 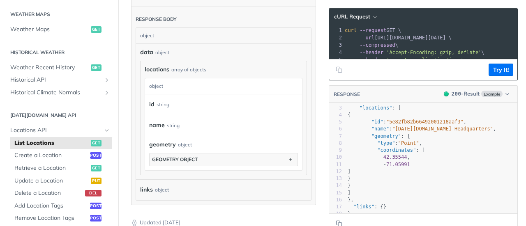 I want to click on a: Retrieve a Locationget, so click(x=61, y=168).